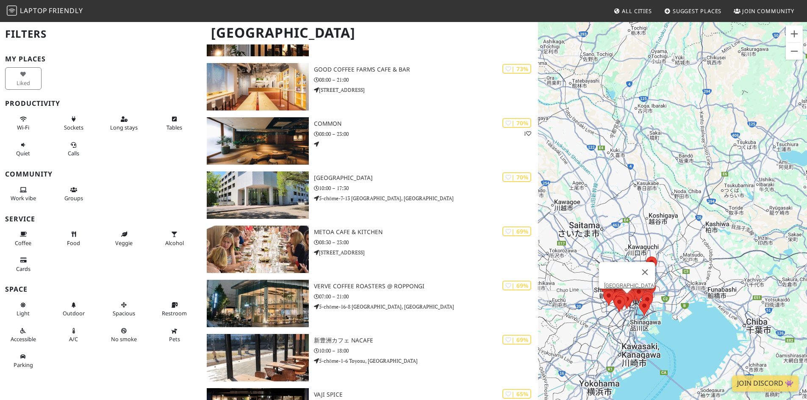  I want to click on span: Long stays, so click(124, 128).